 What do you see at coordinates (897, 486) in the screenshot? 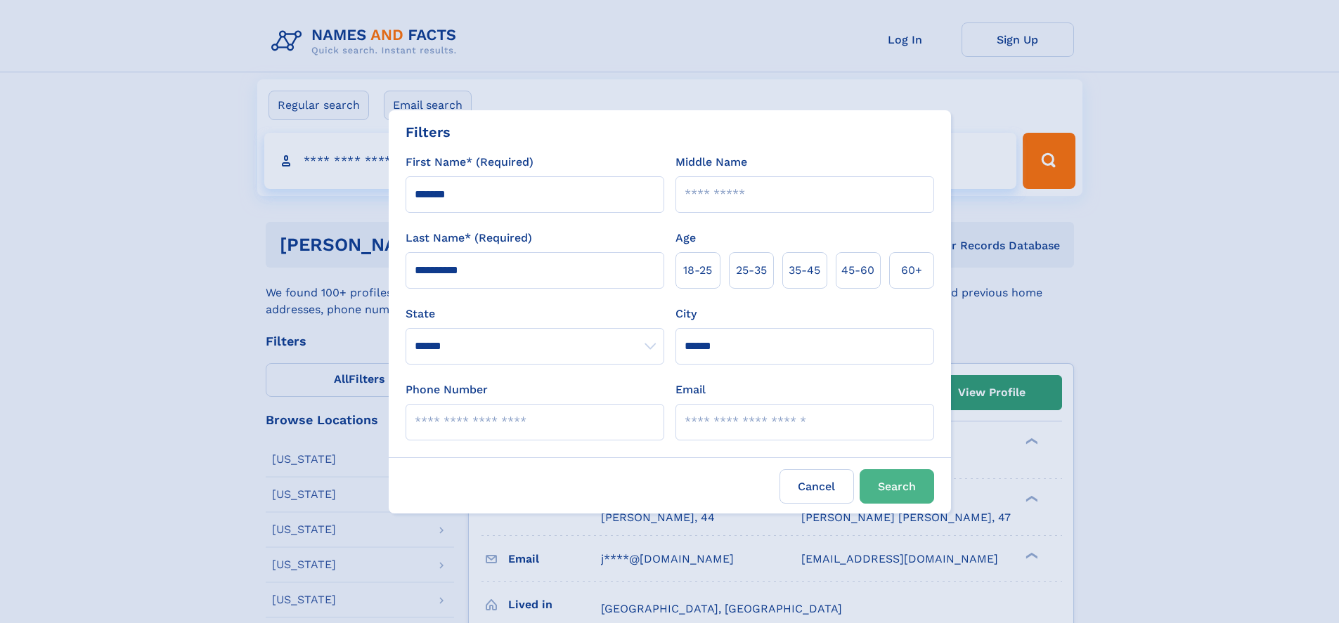
I see `button: Search` at bounding box center [897, 486].